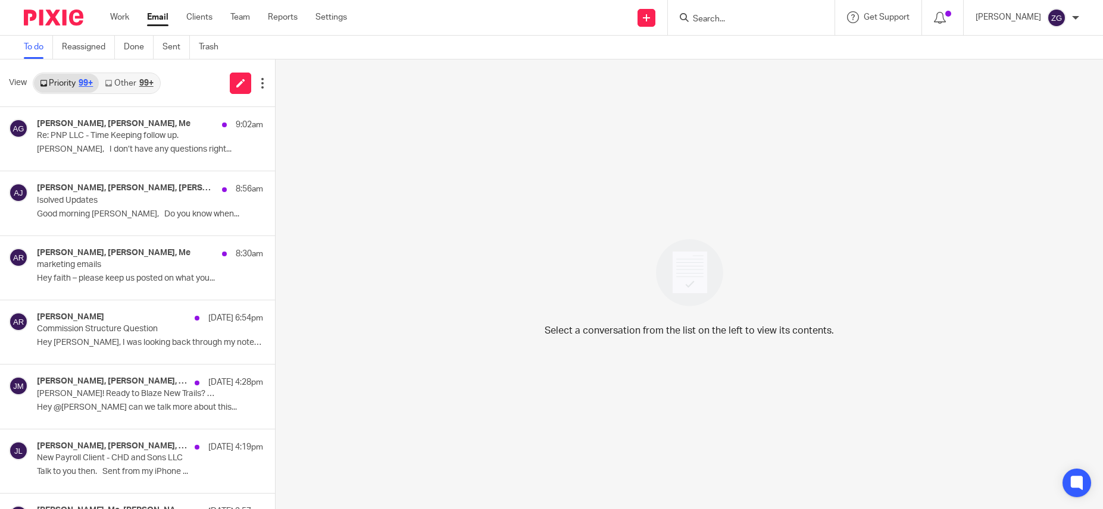  What do you see at coordinates (150, 472) in the screenshot?
I see `p: Talk to you then. Sent from my iPhone ...` at bounding box center [150, 472].